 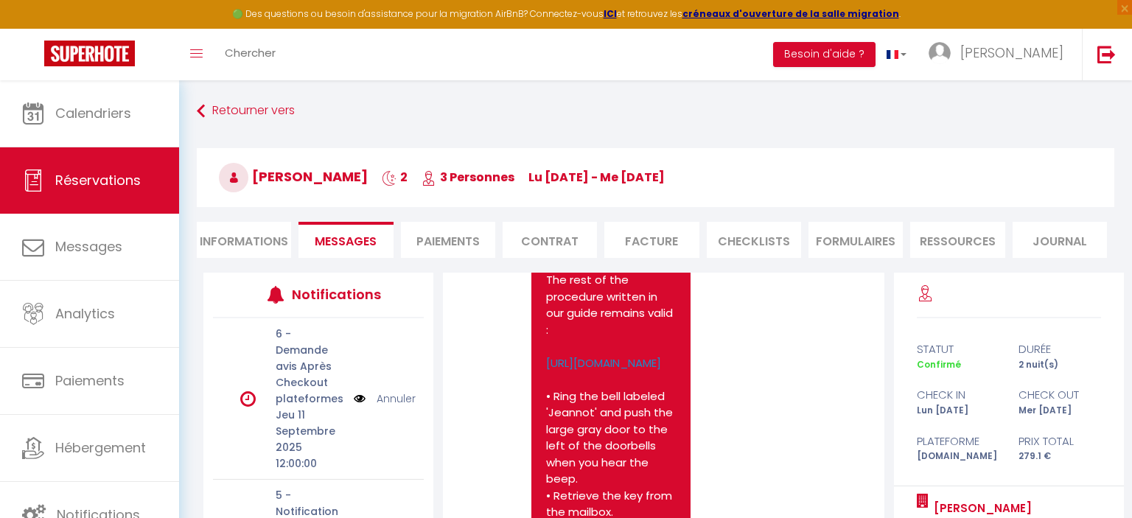 What do you see at coordinates (93, 113) in the screenshot?
I see `span: Calendriers` at bounding box center [93, 113].